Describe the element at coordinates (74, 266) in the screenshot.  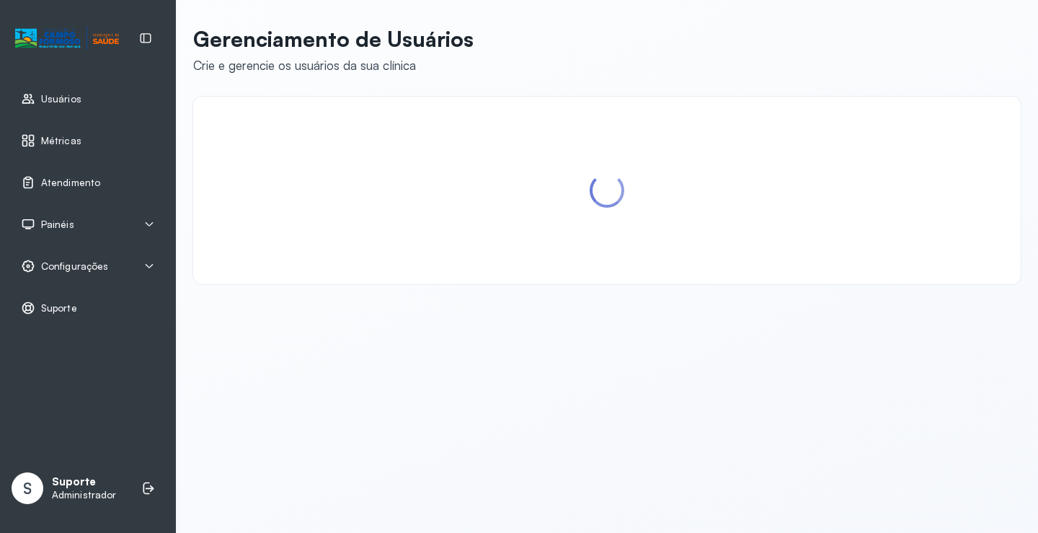
I see `span: Configurações` at that location.